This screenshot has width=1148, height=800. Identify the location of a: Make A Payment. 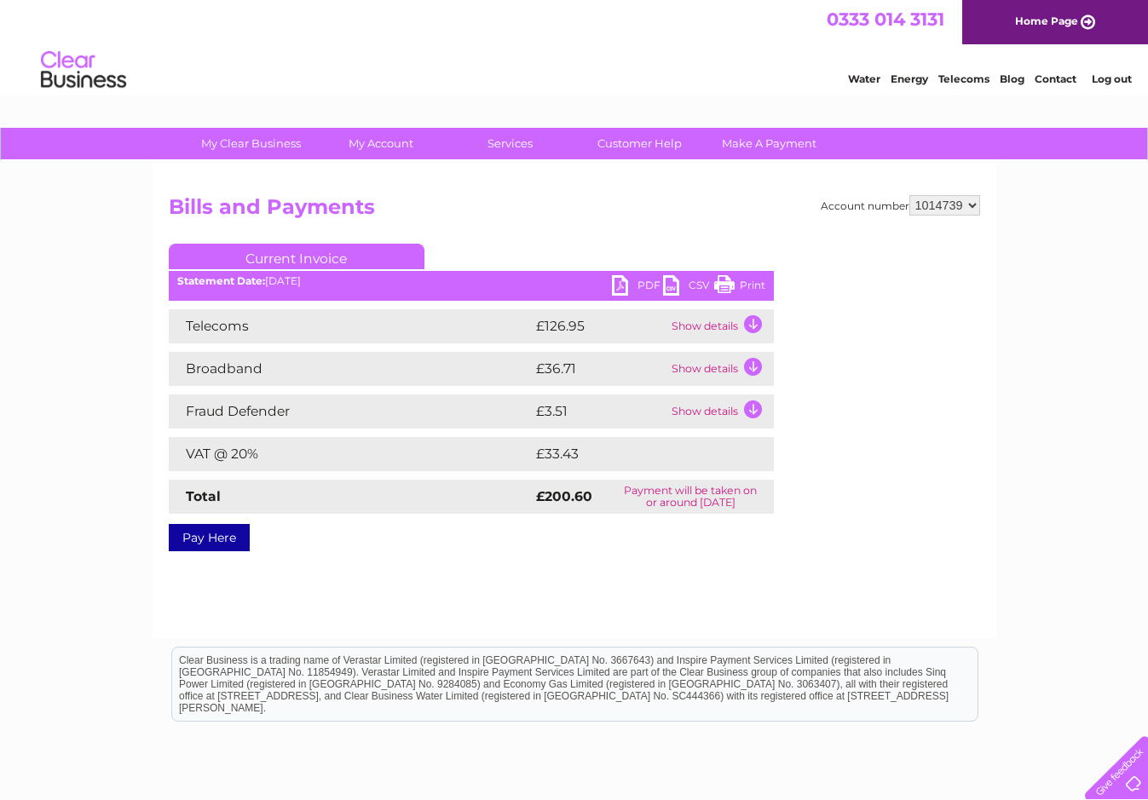
(769, 143).